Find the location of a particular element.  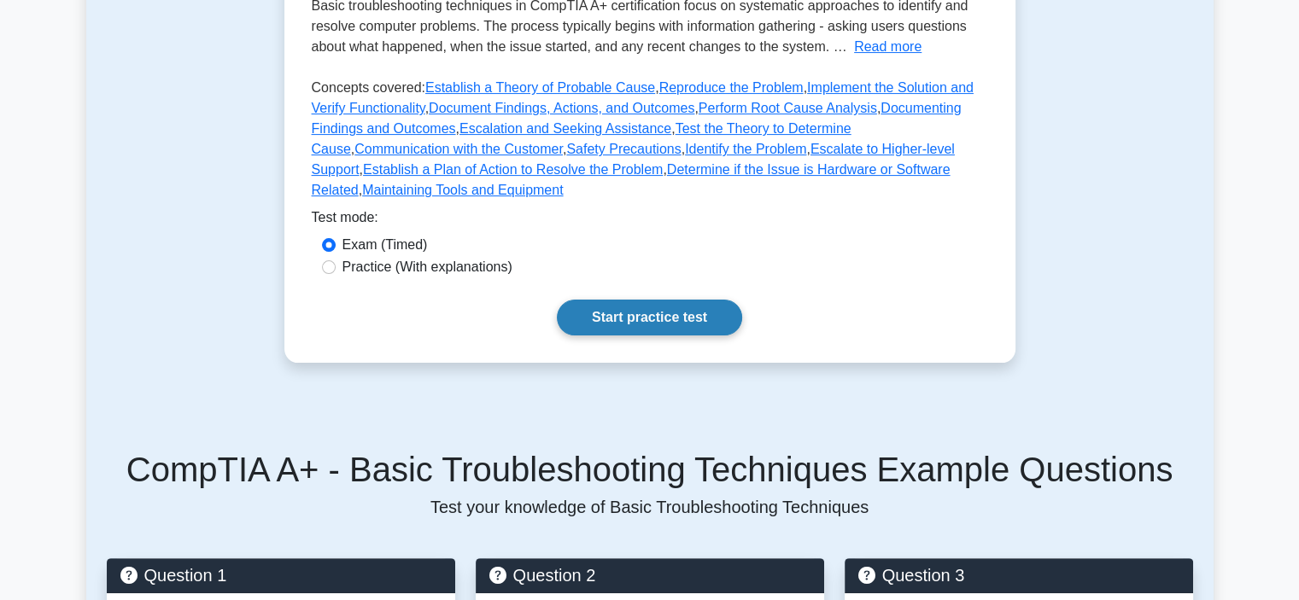

a: Perform Root Cause Analysis is located at coordinates (787, 108).